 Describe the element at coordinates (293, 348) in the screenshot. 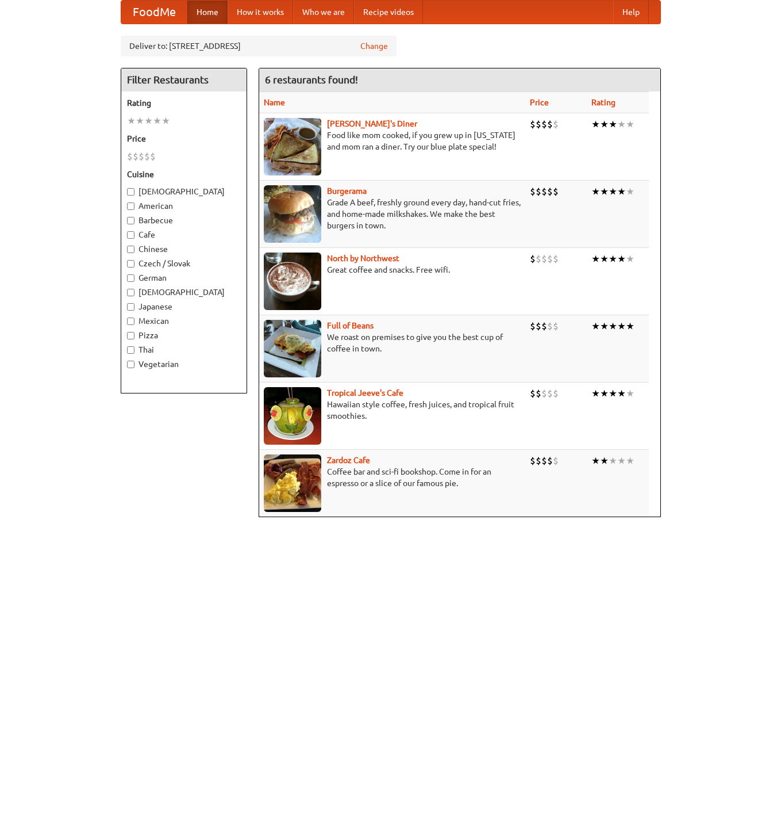

I see `img: beans.jpg` at that location.